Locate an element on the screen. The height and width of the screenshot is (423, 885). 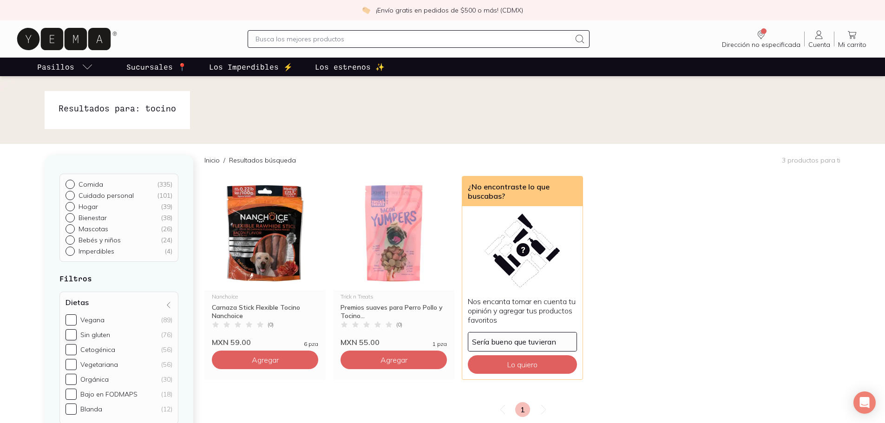
div: Bajo en FODMAPS is located at coordinates (109, 394).